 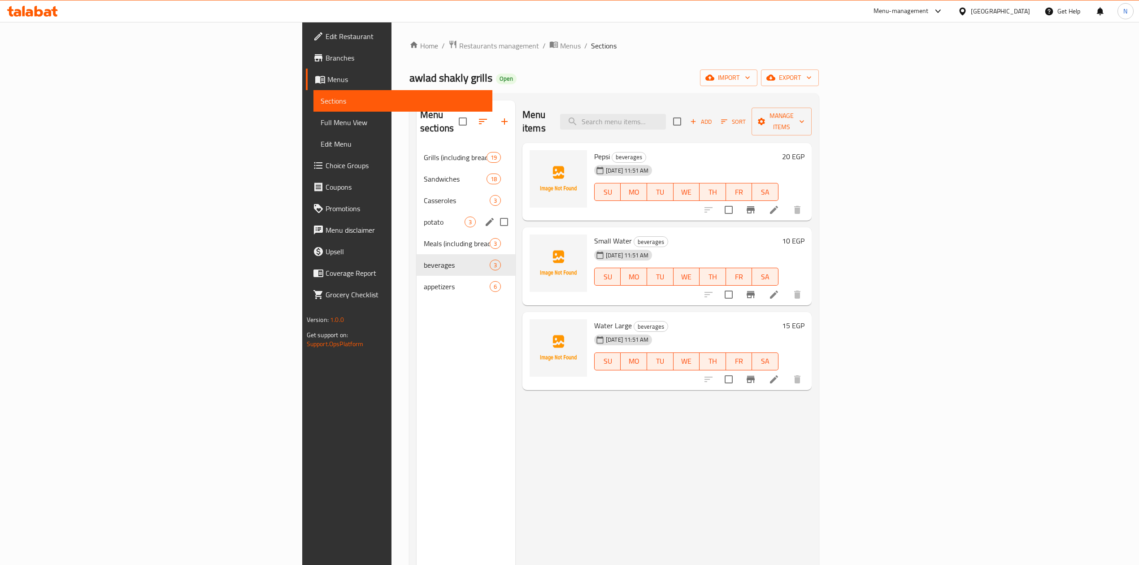 I want to click on span: Add item, so click(x=701, y=122).